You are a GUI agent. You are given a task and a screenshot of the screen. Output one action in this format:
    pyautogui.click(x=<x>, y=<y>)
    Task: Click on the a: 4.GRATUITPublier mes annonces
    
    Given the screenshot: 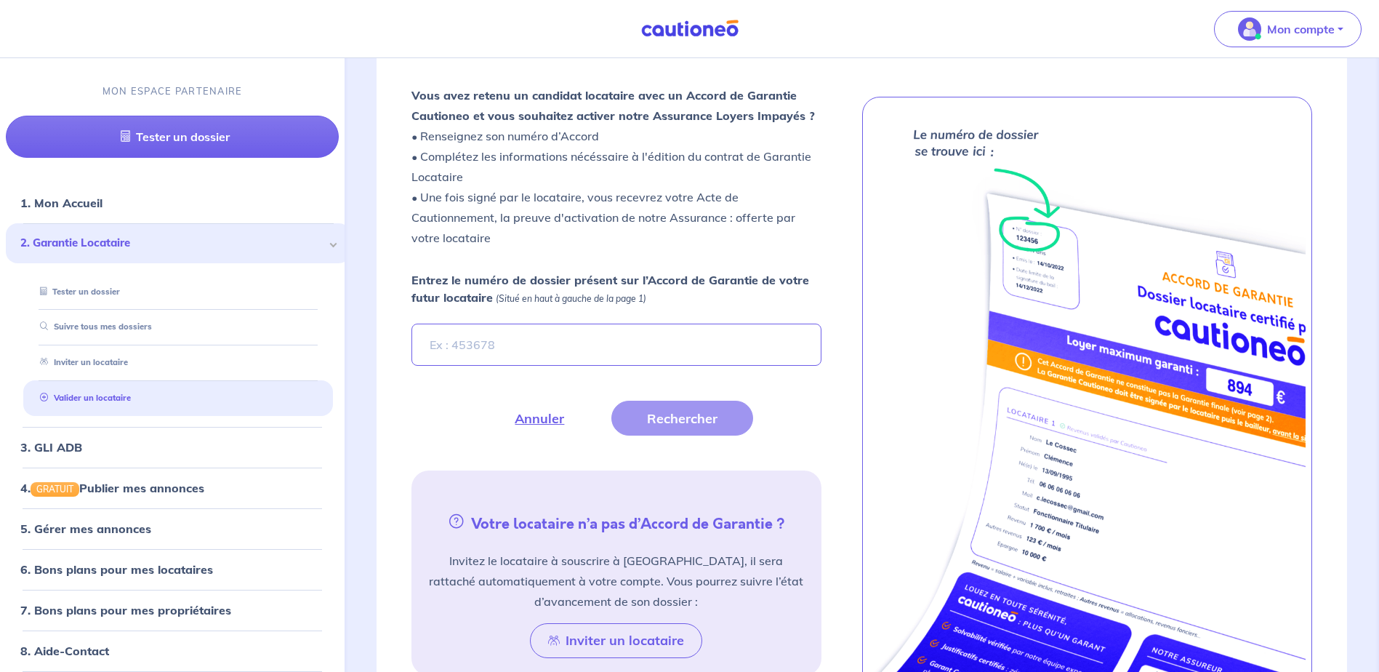 What is the action you would take?
    pyautogui.click(x=112, y=488)
    